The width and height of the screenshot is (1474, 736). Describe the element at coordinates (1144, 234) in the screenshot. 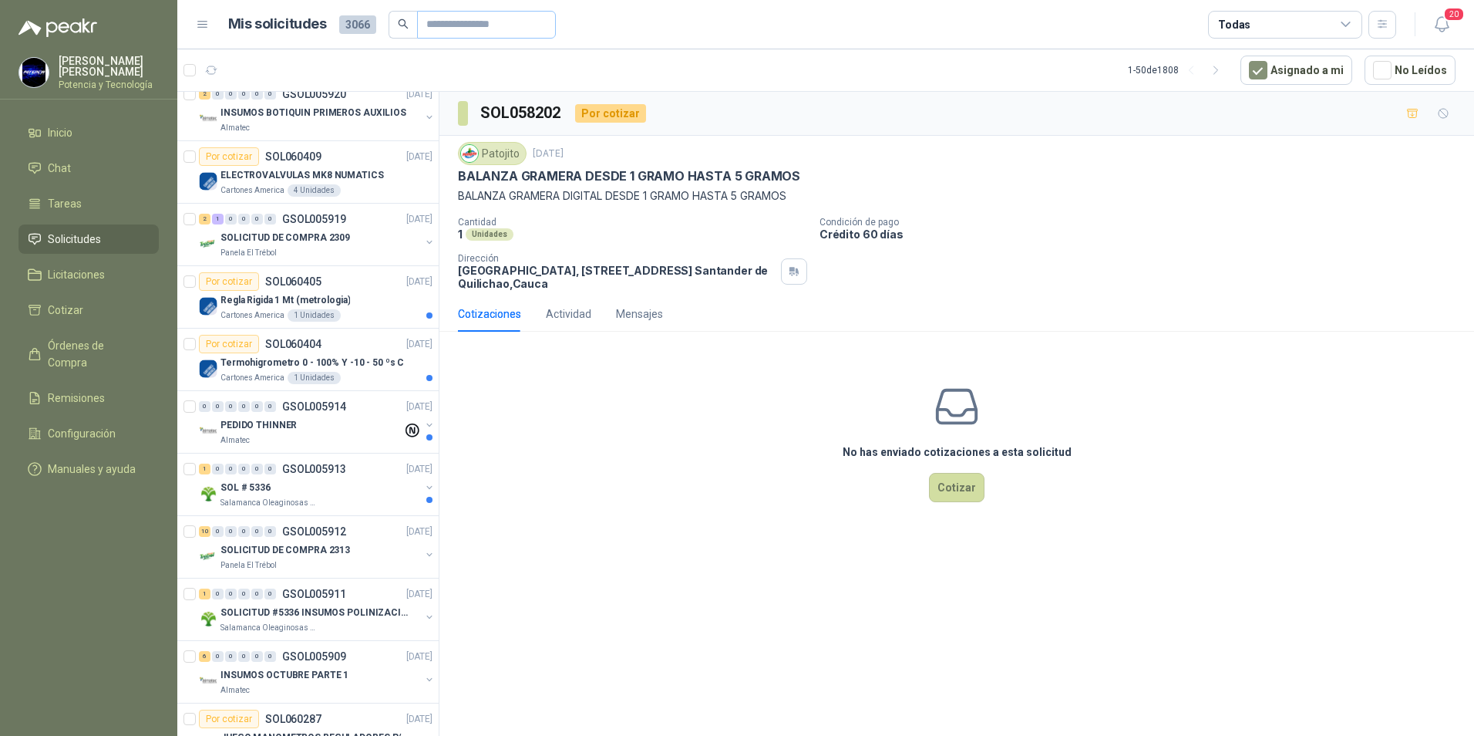

I see `p: Crédito 60 días` at that location.